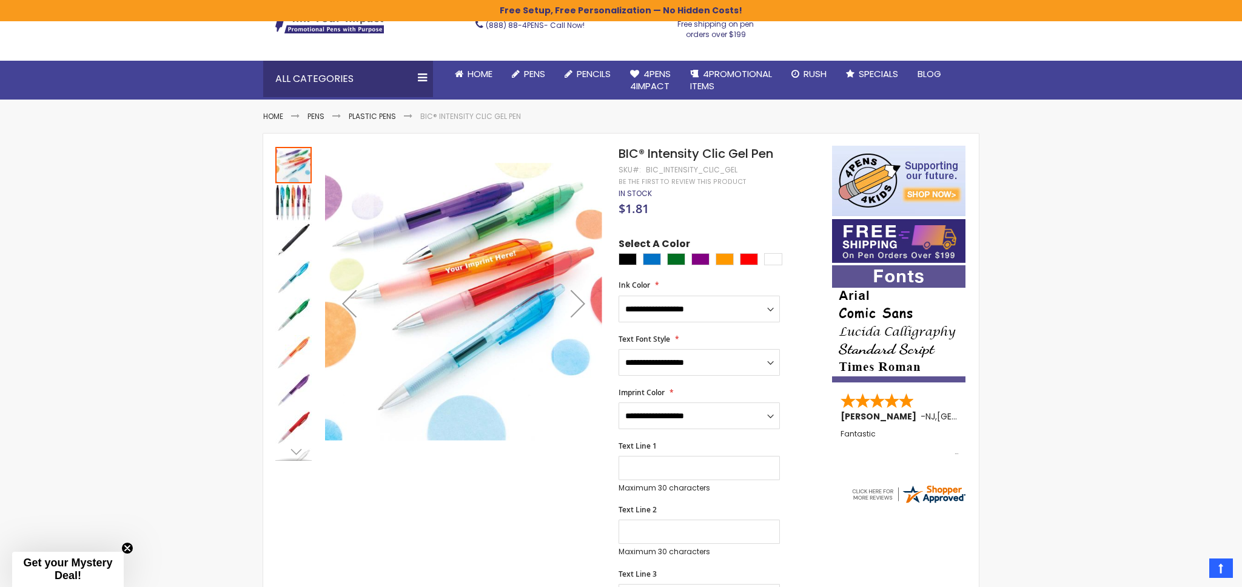 The width and height of the screenshot is (1242, 587). What do you see at coordinates (909, 494) in the screenshot?
I see `img: 4pens.com widget logo` at bounding box center [909, 494].